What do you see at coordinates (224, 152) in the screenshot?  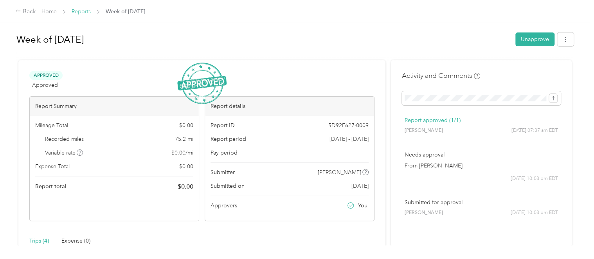 I see `span: Pay period` at bounding box center [224, 152].